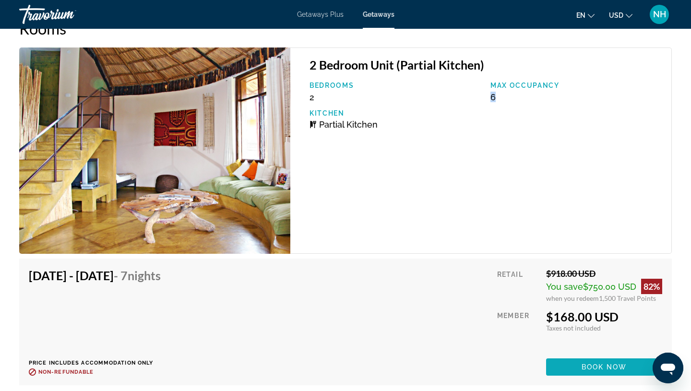  What do you see at coordinates (604, 367) in the screenshot?
I see `button: Book now` at bounding box center [604, 367].